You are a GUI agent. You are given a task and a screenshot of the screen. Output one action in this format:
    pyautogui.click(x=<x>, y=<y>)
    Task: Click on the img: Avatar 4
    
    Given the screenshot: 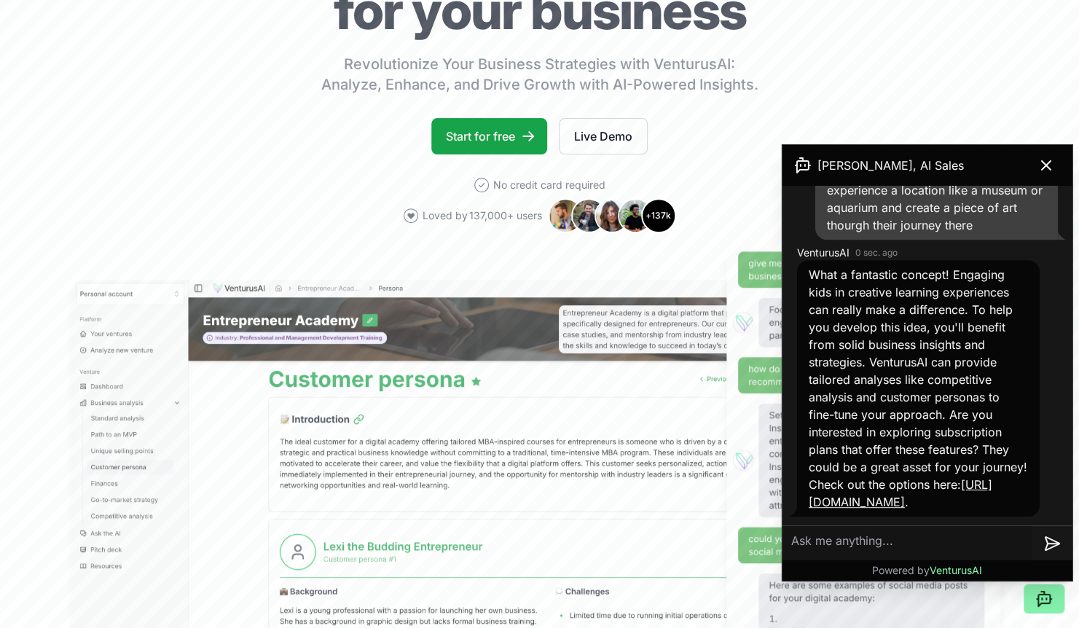 What is the action you would take?
    pyautogui.click(x=635, y=216)
    